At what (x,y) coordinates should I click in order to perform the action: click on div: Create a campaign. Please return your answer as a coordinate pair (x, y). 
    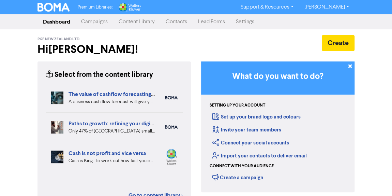
    Looking at the image, I should click on (238, 177).